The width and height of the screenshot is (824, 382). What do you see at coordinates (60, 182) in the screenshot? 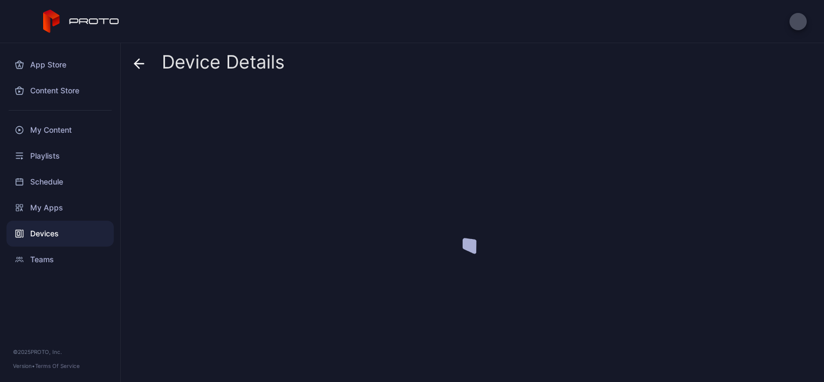
I see `a: Schedule` at bounding box center [60, 182].